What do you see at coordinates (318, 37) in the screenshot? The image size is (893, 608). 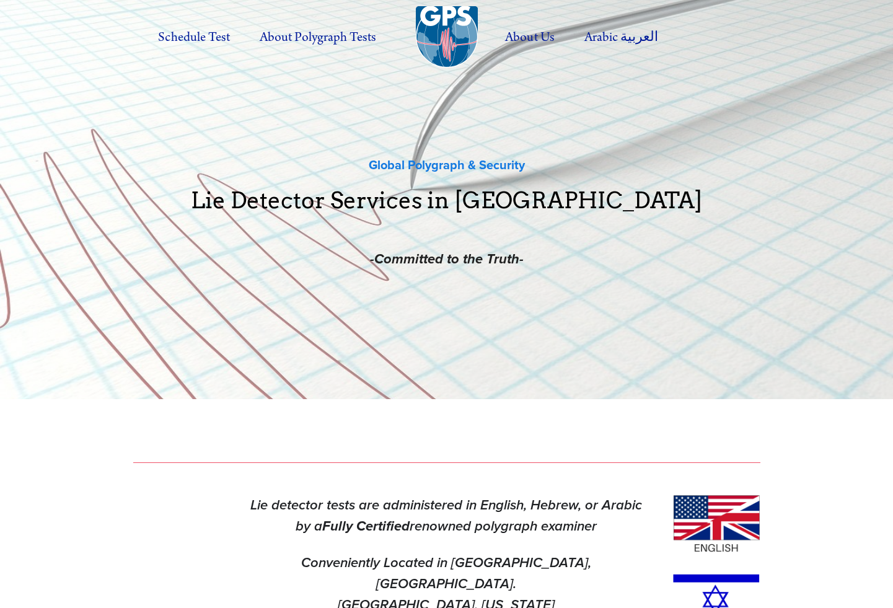 I see `label: About Polygraph Tests` at bounding box center [318, 37].